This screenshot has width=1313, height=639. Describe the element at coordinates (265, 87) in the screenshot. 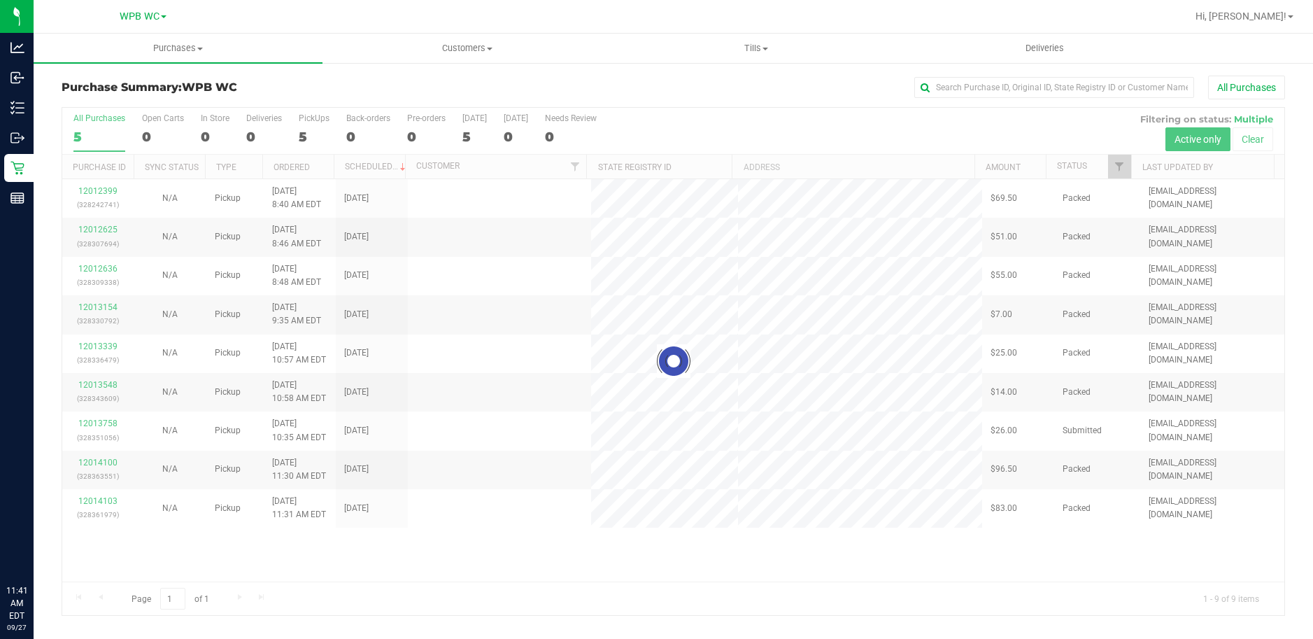

I see `h3: Purchase Summary:` at that location.